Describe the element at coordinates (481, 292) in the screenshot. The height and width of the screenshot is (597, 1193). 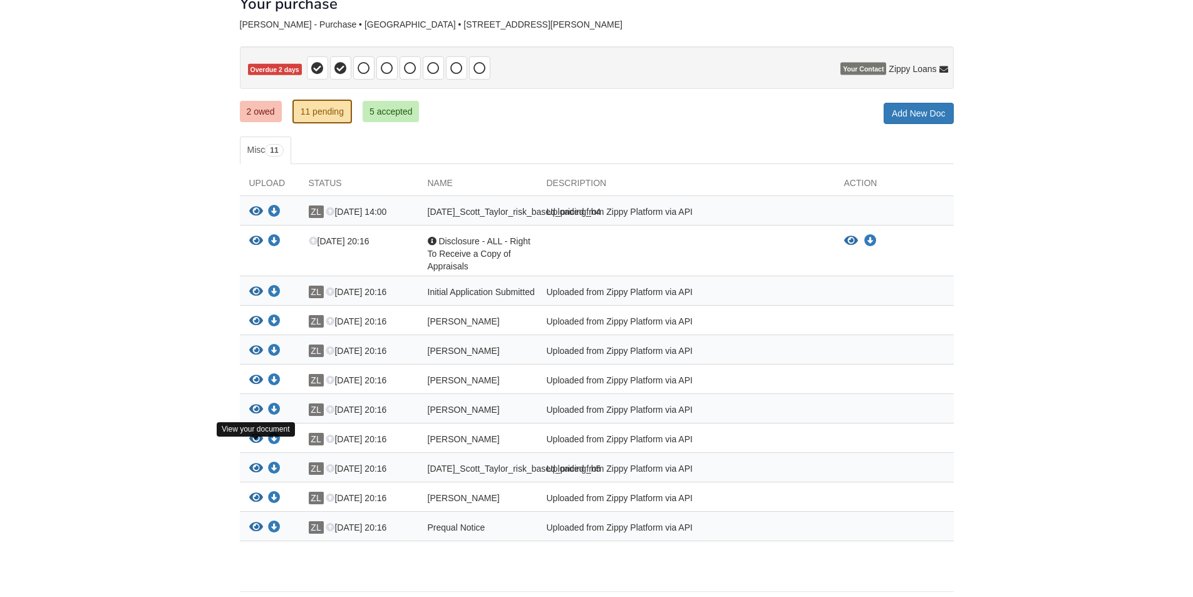
I see `span: Initial Application Submitted` at that location.